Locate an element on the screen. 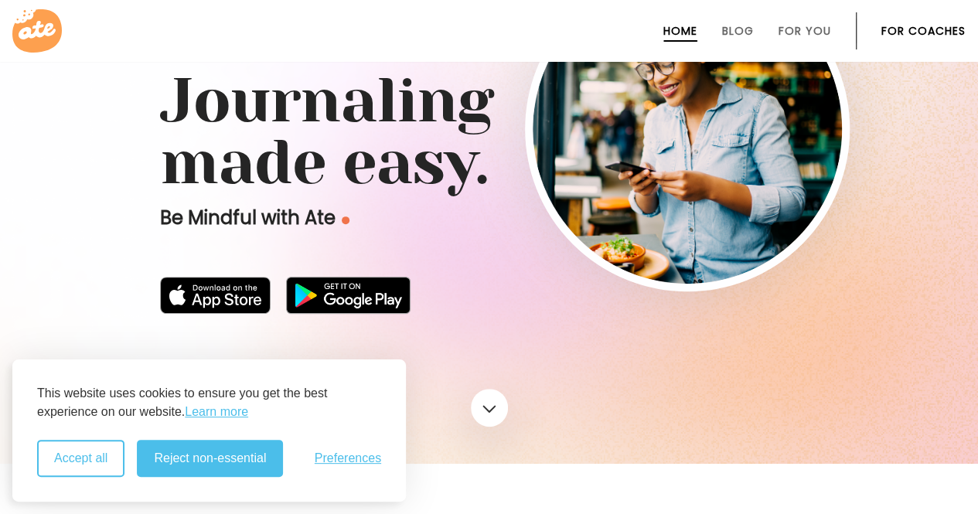 The height and width of the screenshot is (514, 978). a: Home is located at coordinates (680, 31).